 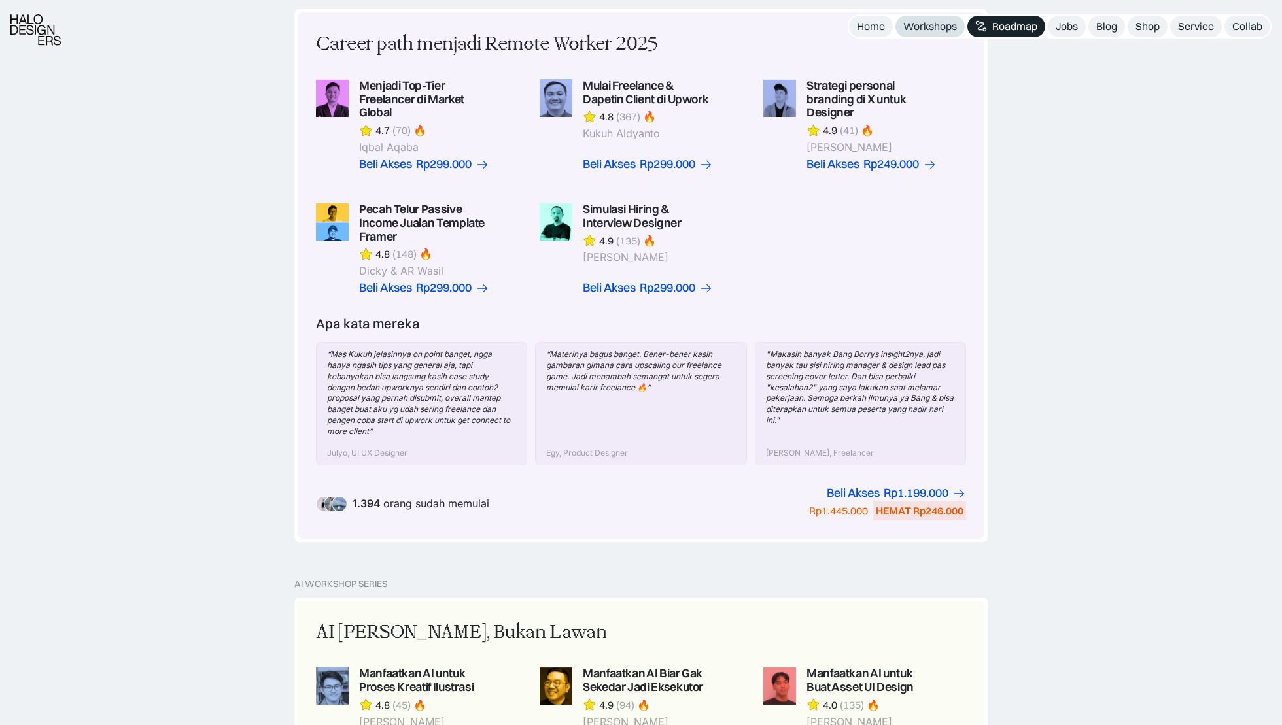 What do you see at coordinates (487, 44) in the screenshot?
I see `div: Career path menjadi Remote Worker 2025` at bounding box center [487, 44].